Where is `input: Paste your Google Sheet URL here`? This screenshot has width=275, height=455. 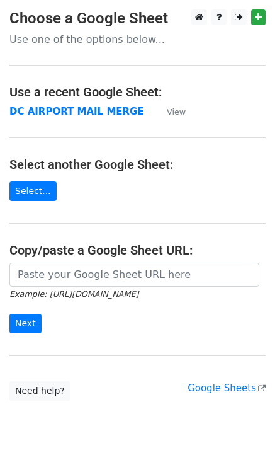
input: Paste your Google Sheet URL here is located at coordinates (134, 275).